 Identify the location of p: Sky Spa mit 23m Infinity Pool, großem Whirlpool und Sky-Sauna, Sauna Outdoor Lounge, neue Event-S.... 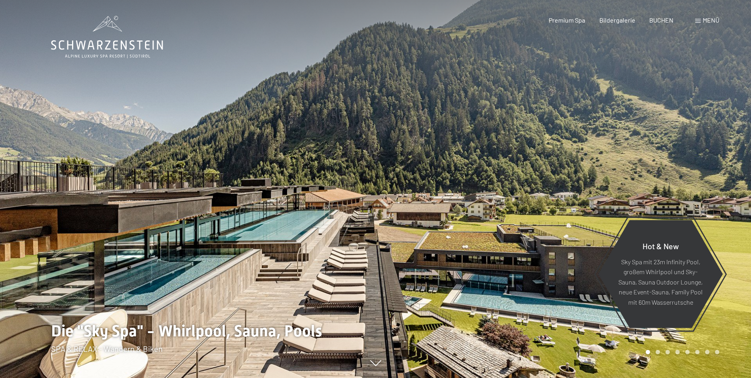
(660, 282).